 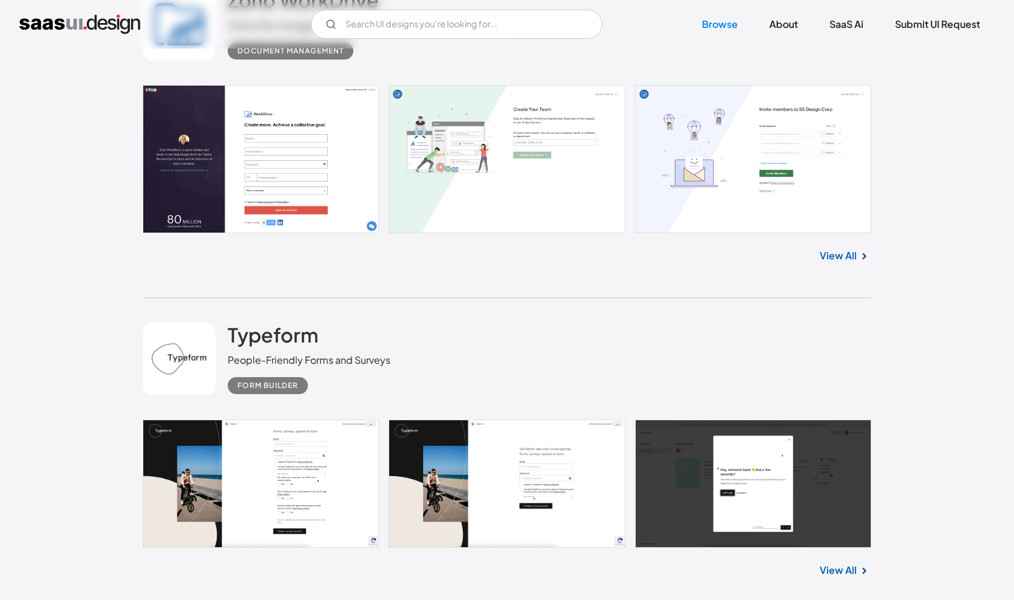 What do you see at coordinates (457, 24) in the screenshot?
I see `input: Search UI designs you're looking for...` at bounding box center [457, 24].